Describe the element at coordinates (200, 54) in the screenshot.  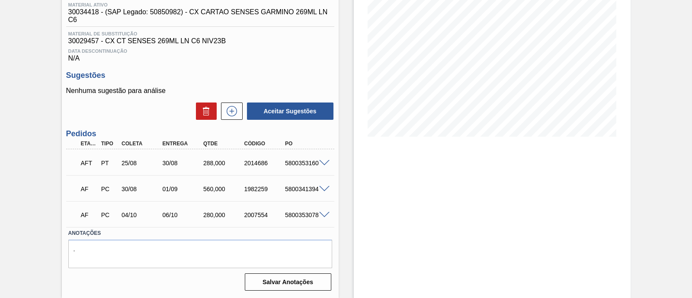
I see `div: N/A` at that location.